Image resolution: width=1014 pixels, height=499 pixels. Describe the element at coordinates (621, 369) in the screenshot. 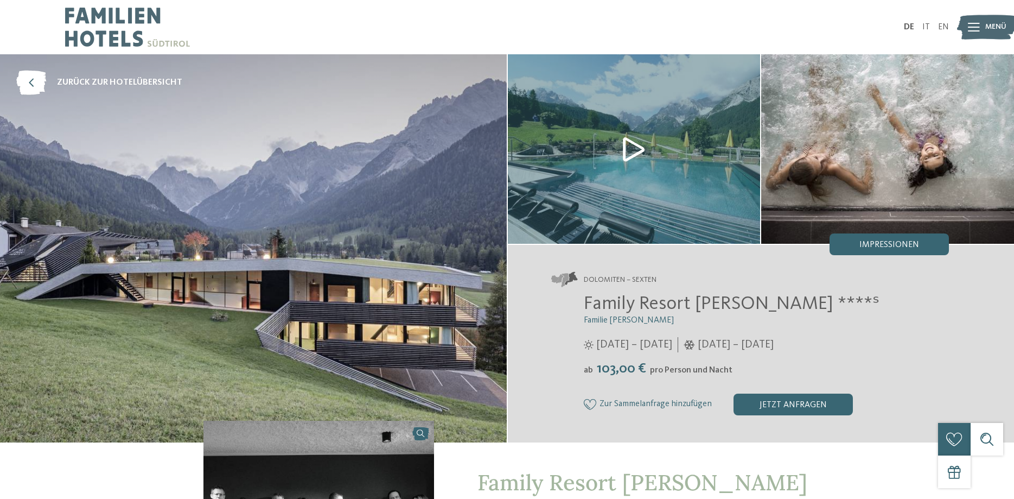

I see `span: 103,00 €` at that location.